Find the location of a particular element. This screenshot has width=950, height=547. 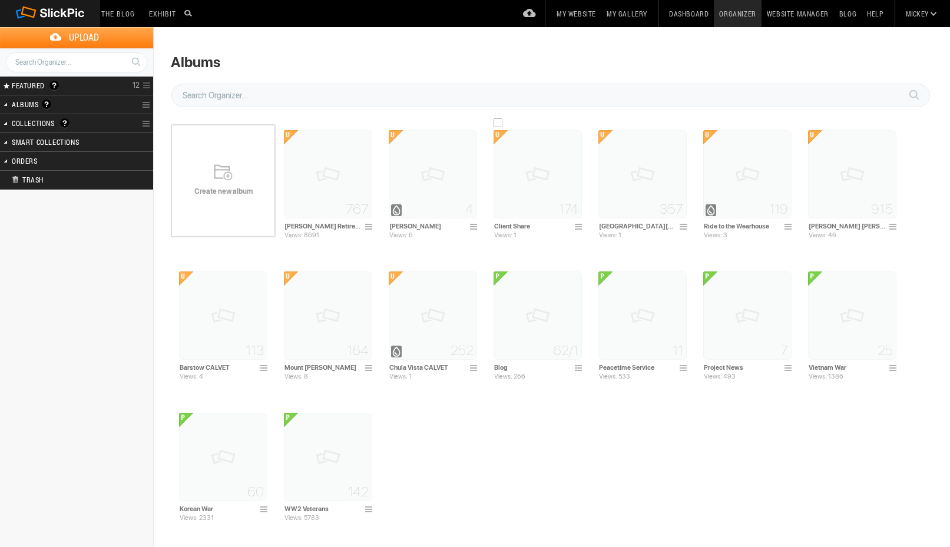

span: Views: 46 is located at coordinates (822, 235).